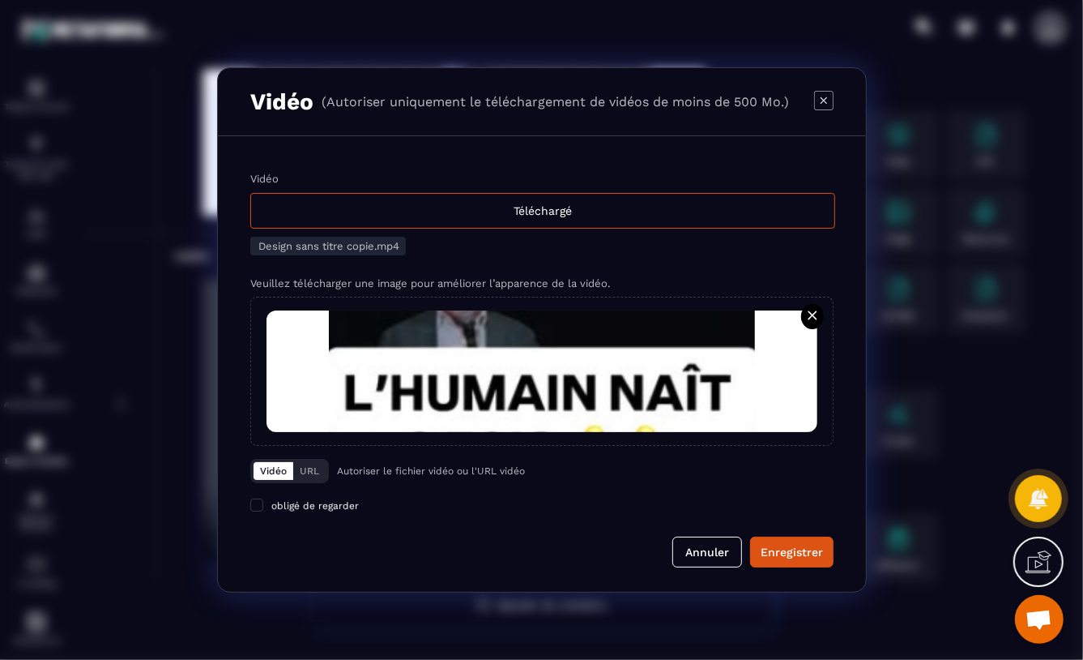 This screenshot has width=1083, height=660. What do you see at coordinates (310, 471) in the screenshot?
I see `button: URL` at bounding box center [310, 471].